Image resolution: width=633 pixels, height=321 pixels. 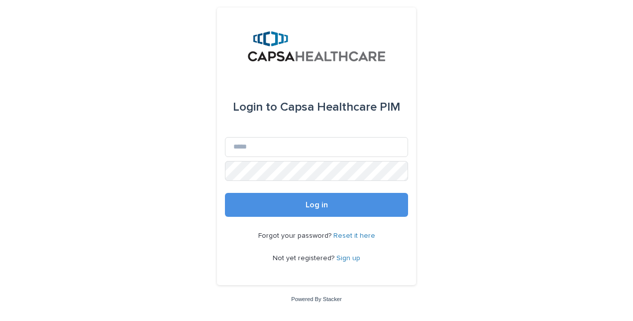 I want to click on a: Powered By Stacker, so click(x=316, y=299).